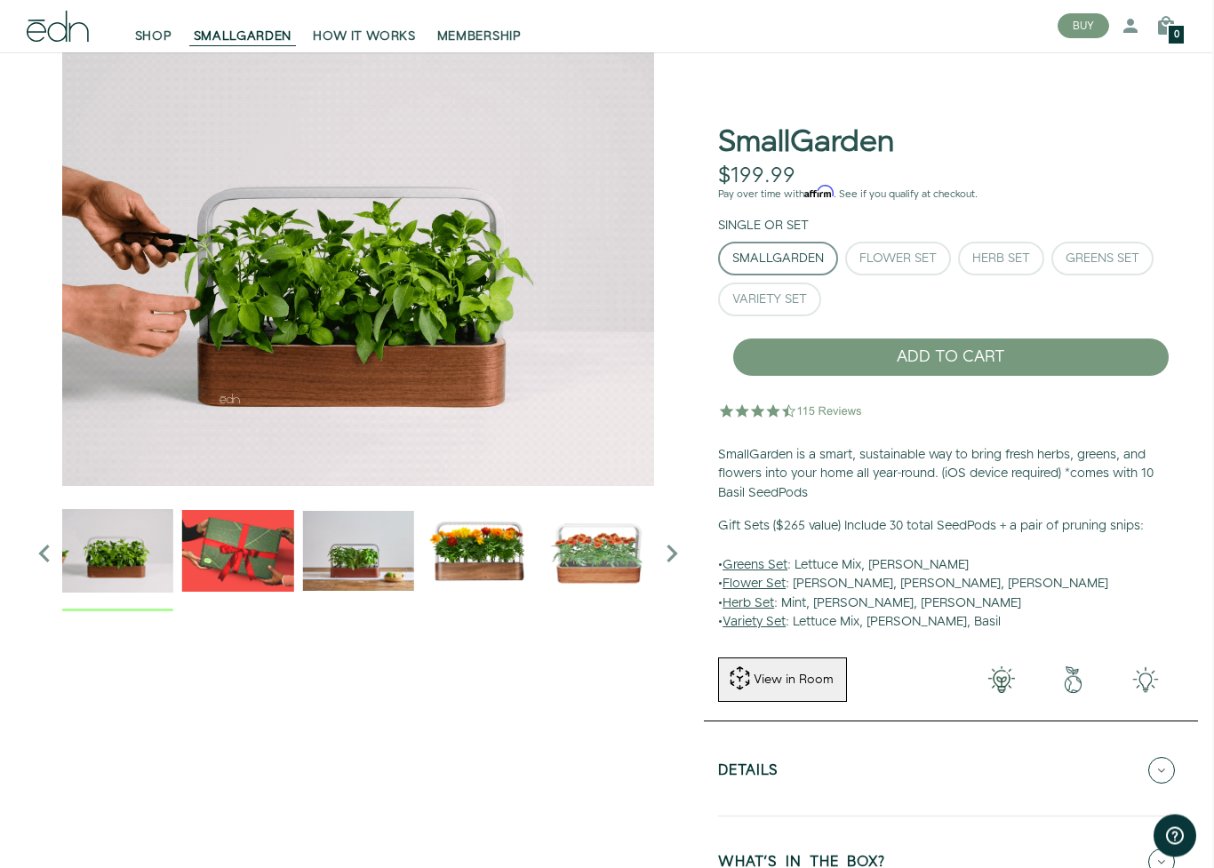 The image size is (1214, 868). What do you see at coordinates (754, 566) in the screenshot?
I see `u: Greens Set` at bounding box center [754, 566].